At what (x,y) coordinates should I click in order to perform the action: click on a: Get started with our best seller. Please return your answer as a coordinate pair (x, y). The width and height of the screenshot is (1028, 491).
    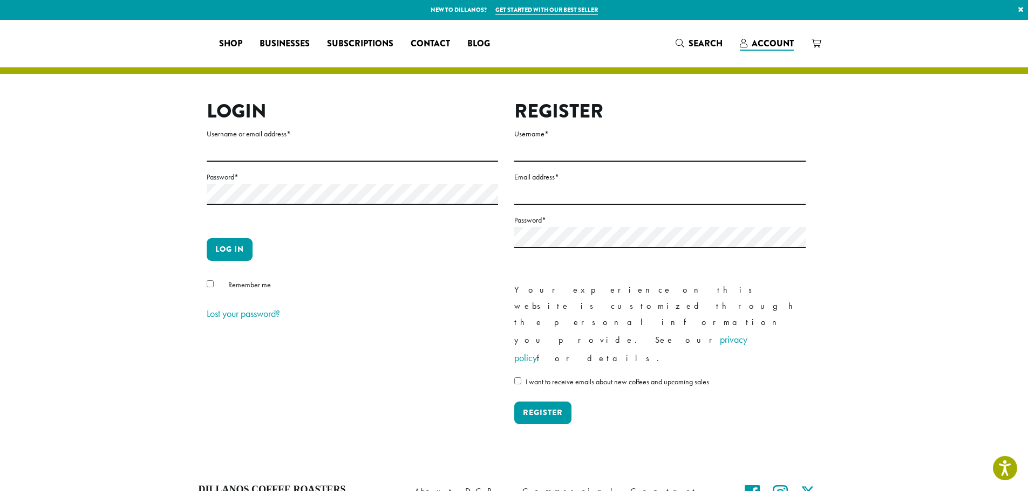
    Looking at the image, I should click on (546, 10).